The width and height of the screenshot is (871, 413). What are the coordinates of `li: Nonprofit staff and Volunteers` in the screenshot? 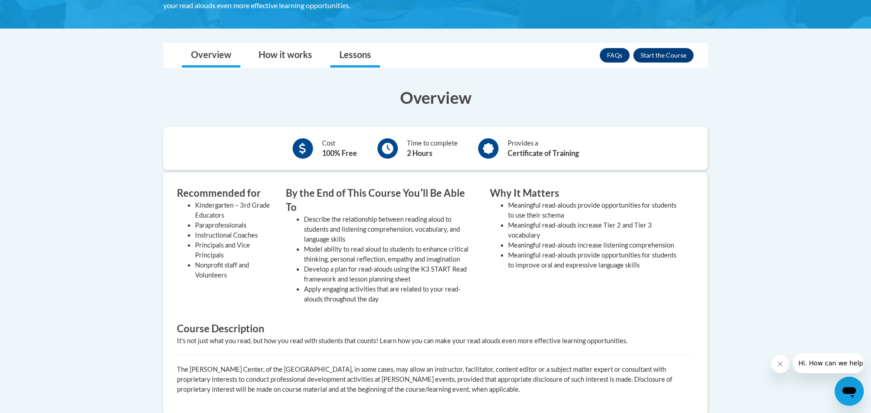 It's located at (234, 270).